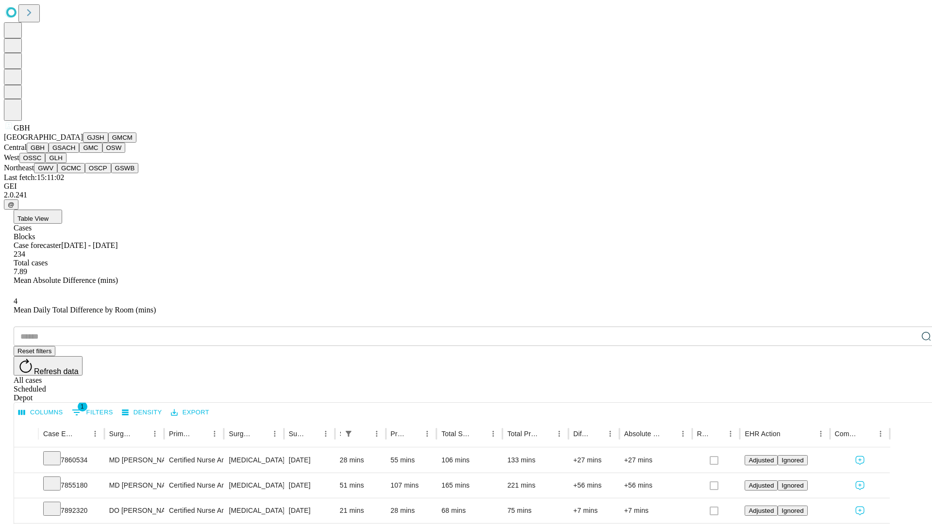  Describe the element at coordinates (360, 511) in the screenshot. I see `div: 21 mins` at that location.